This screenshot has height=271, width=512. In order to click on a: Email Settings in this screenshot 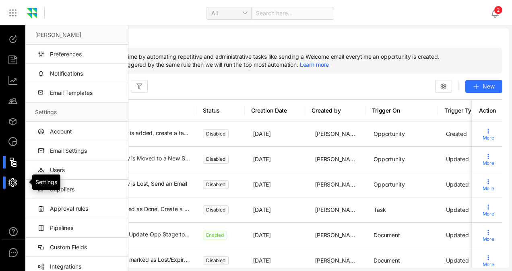, I will do `click(78, 151)`.